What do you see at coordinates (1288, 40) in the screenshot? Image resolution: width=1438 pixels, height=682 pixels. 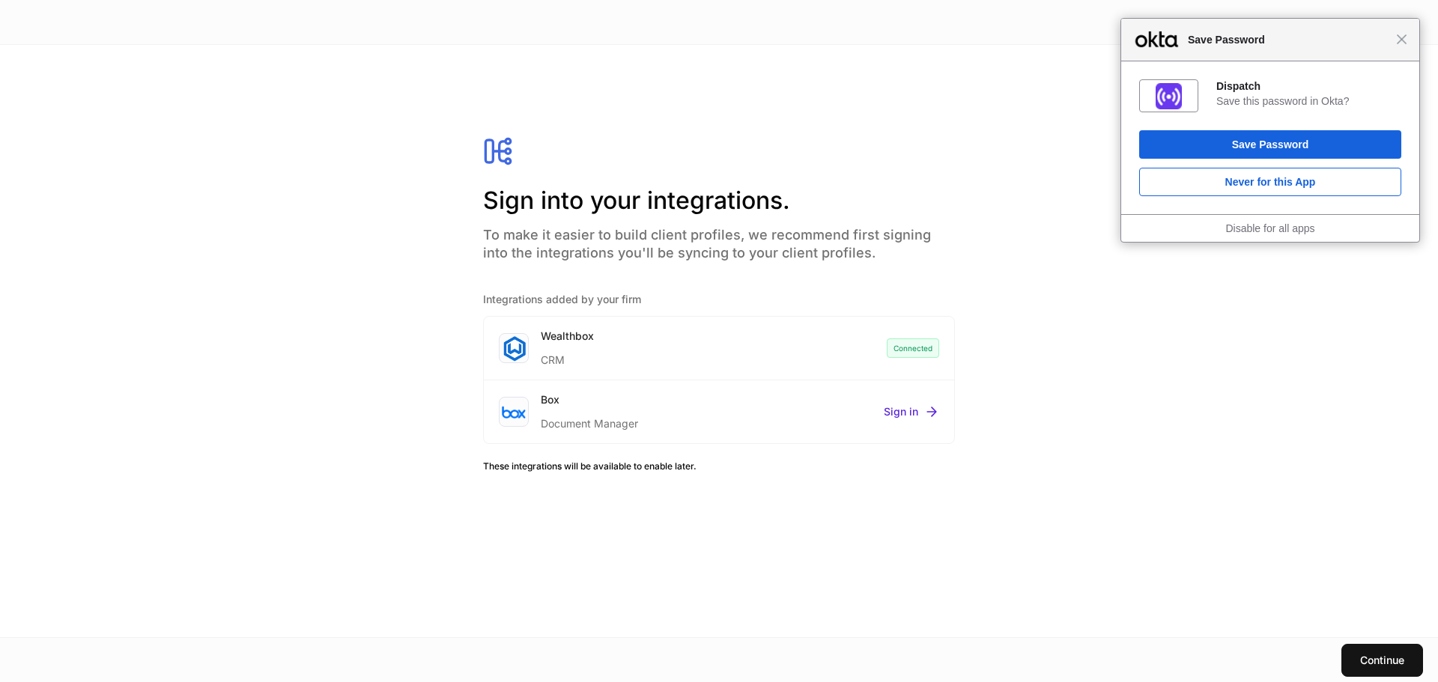 I see `span: Save Password` at bounding box center [1288, 40].